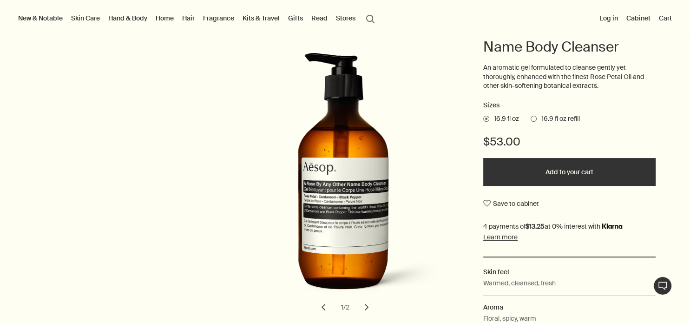  What do you see at coordinates (319, 18) in the screenshot?
I see `a: Read` at bounding box center [319, 18].